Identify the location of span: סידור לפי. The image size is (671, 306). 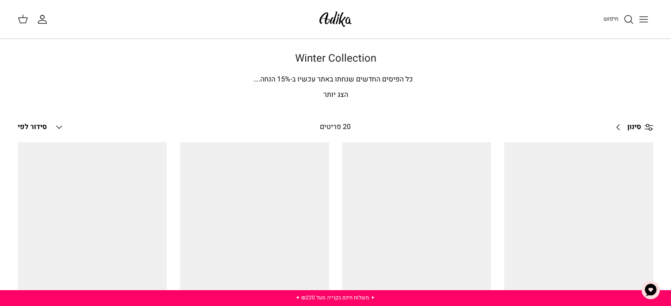
(32, 127).